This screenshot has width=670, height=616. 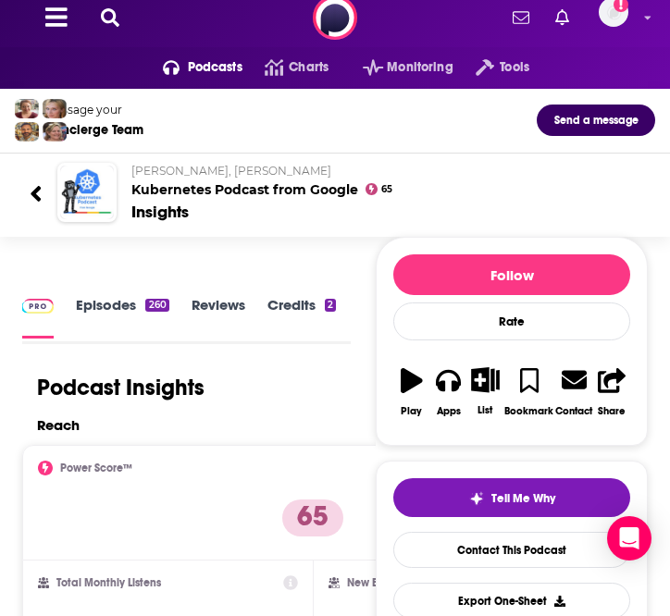 I want to click on div: Message your, so click(x=94, y=109).